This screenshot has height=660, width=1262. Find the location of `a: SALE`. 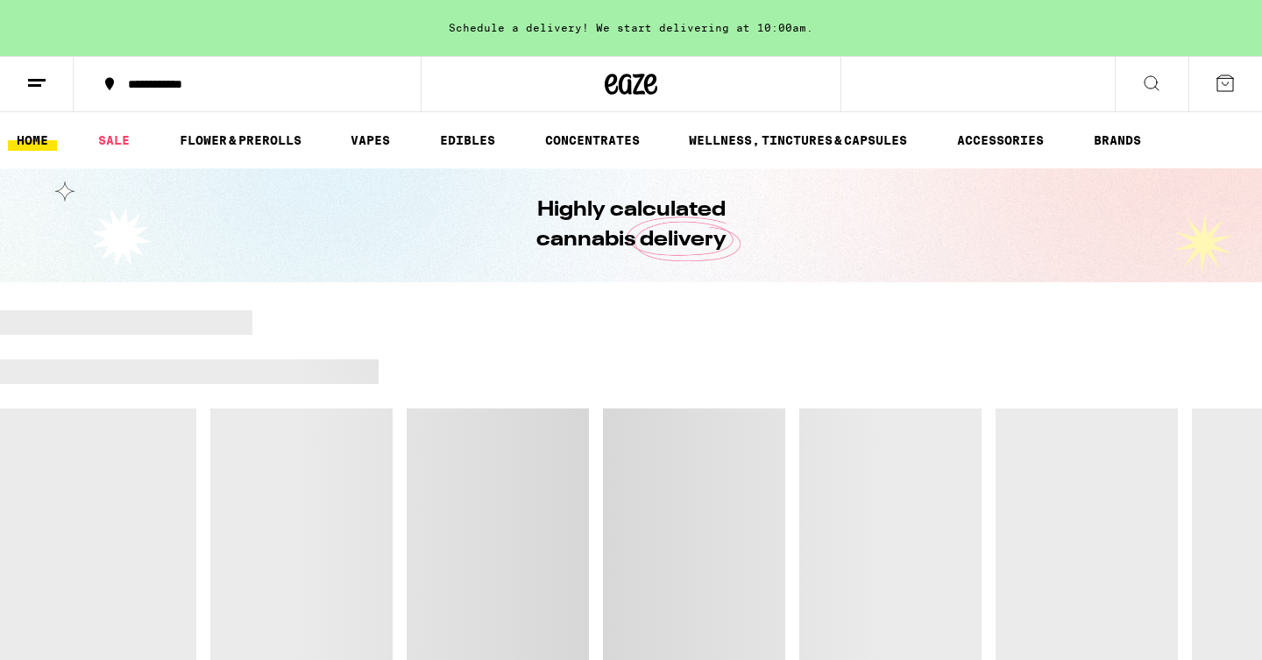

a: SALE is located at coordinates (114, 140).